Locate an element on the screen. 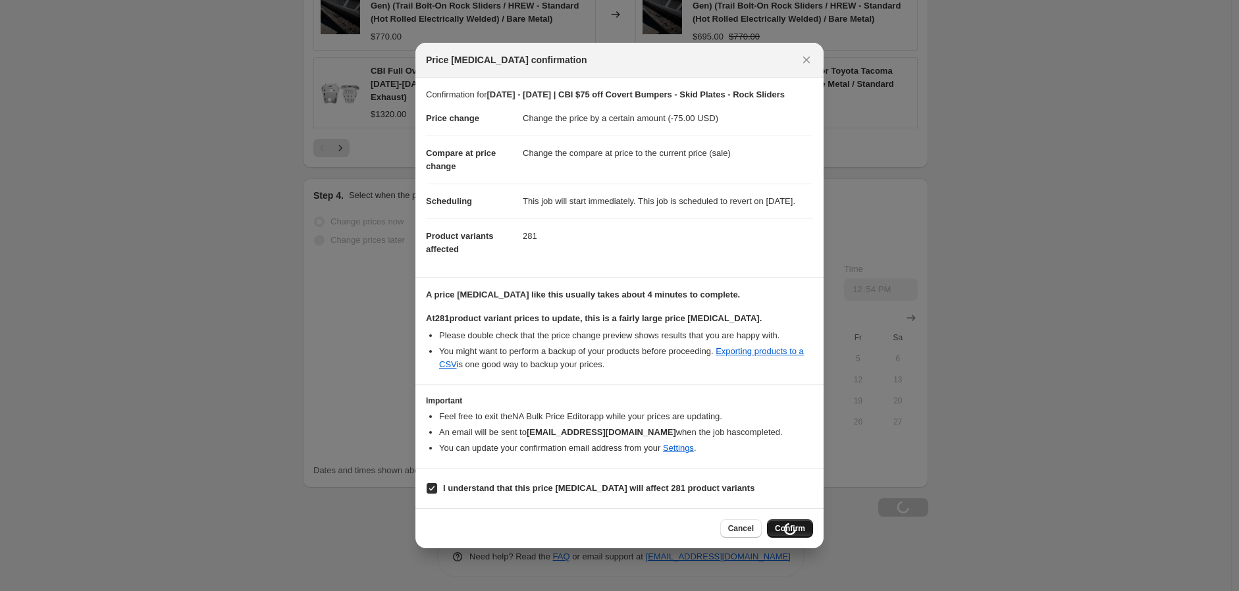 The image size is (1239, 591). span: Compare at price change is located at coordinates (461, 159).